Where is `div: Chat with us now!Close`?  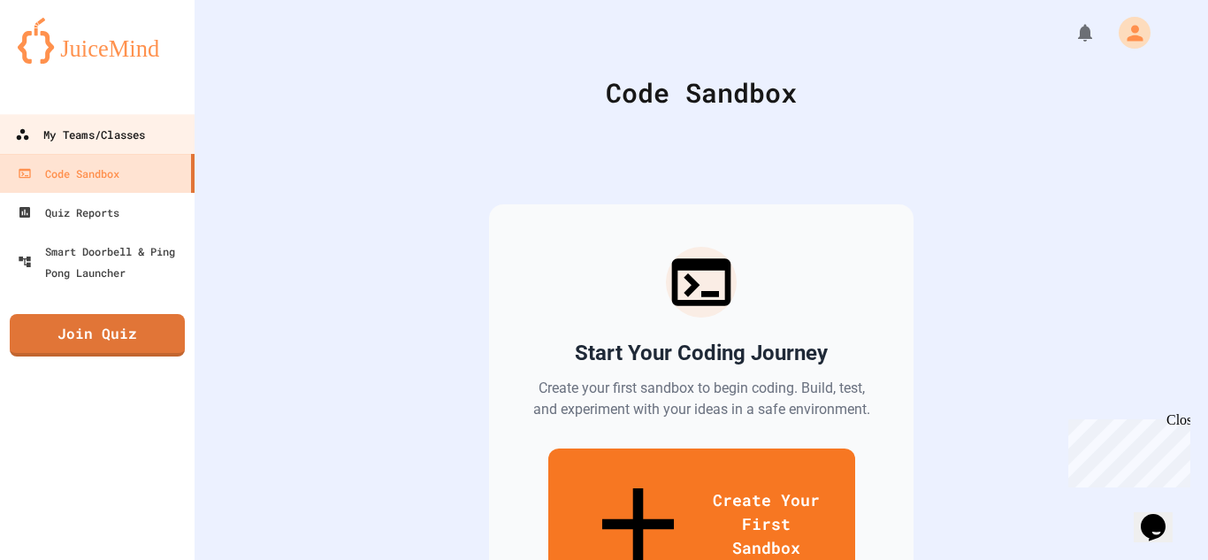
div: Chat with us now!Close is located at coordinates (65, 59).